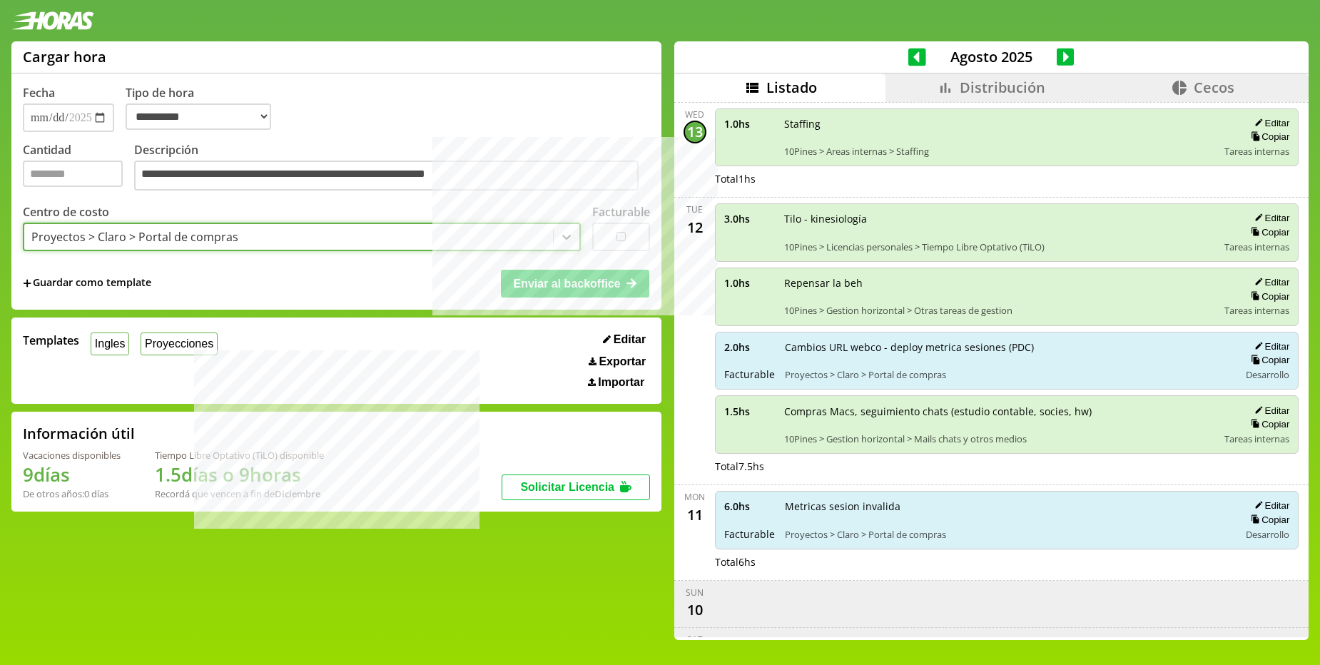  I want to click on span: Tilo - kinesiología, so click(999, 218).